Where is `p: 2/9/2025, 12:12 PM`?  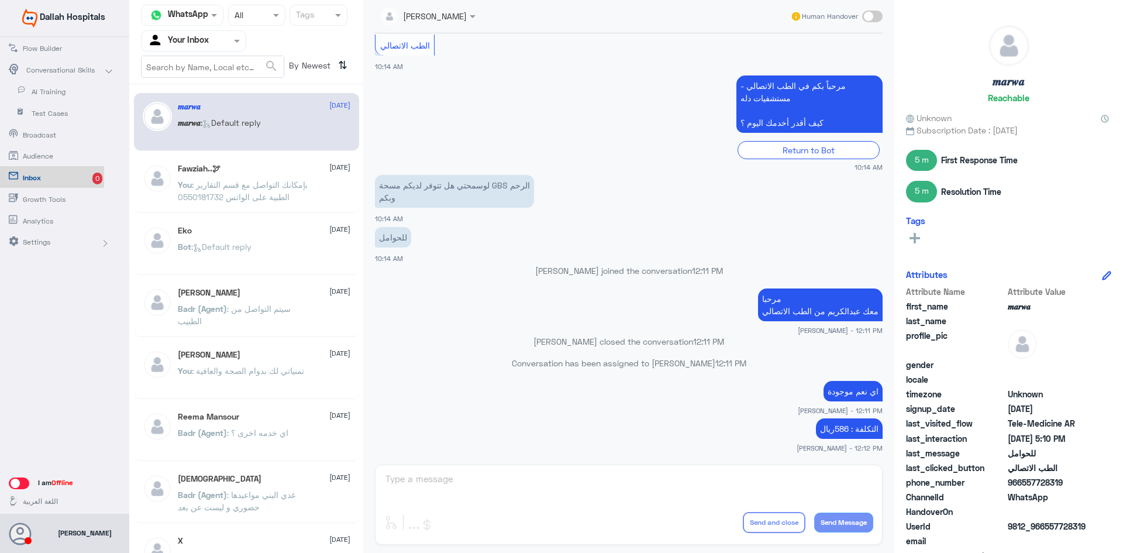
p: 2/9/2025, 12:12 PM is located at coordinates (849, 428).